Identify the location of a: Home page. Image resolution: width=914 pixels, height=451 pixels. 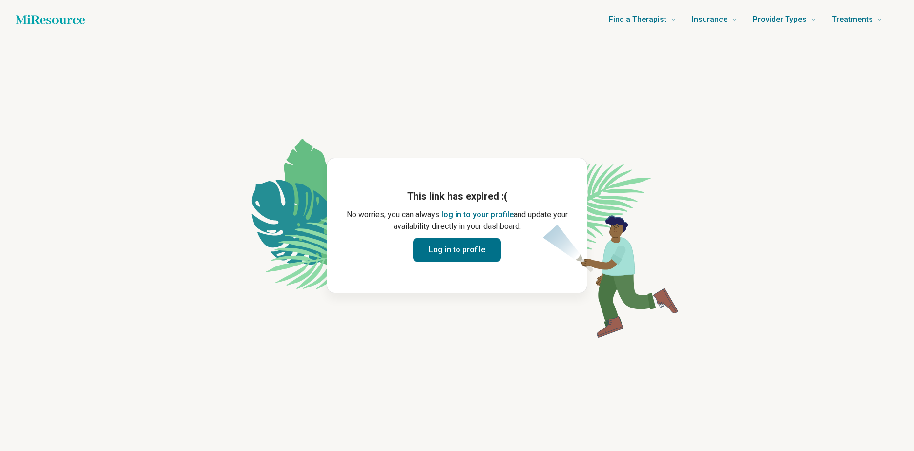
(50, 20).